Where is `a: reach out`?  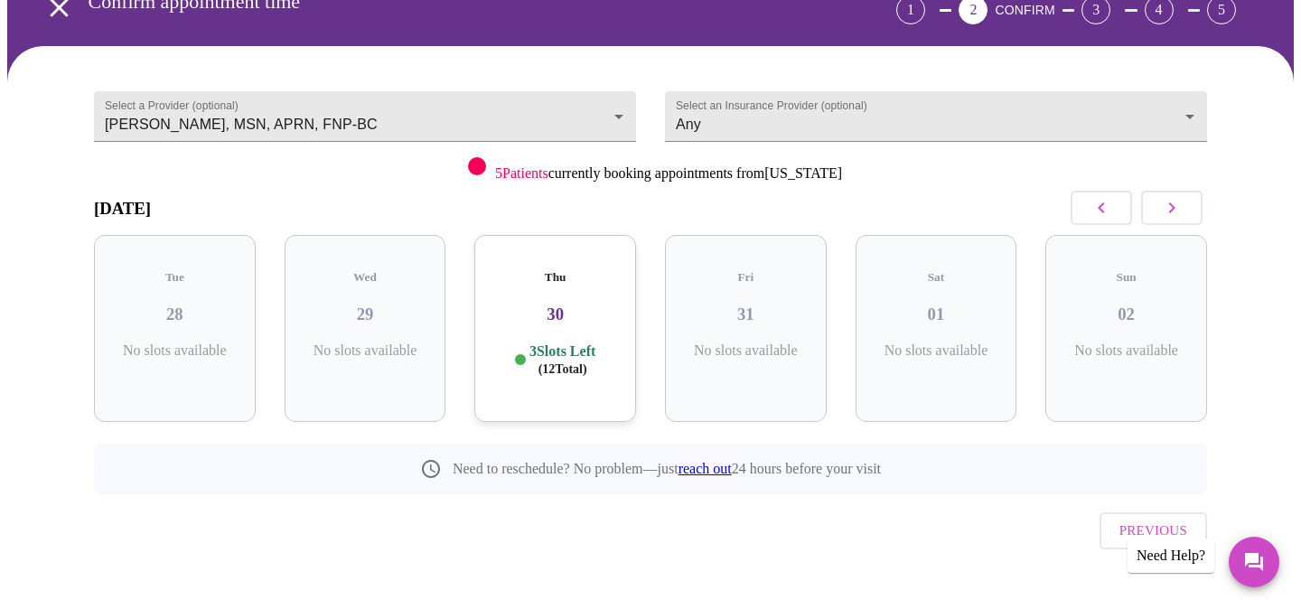 a: reach out is located at coordinates (705, 468).